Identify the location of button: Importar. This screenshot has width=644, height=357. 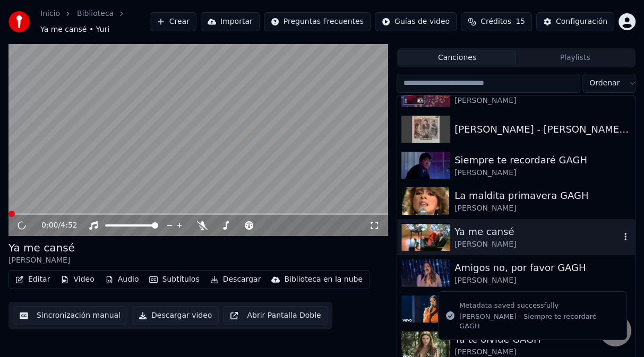
(230, 22).